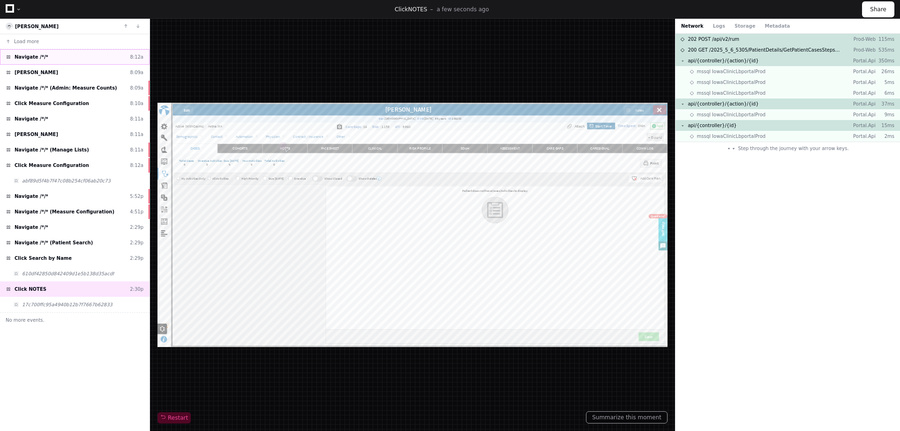 The height and width of the screenshot is (431, 900). What do you see at coordinates (12, 14) in the screenshot?
I see `img: logo-no-text.svg` at bounding box center [12, 14].